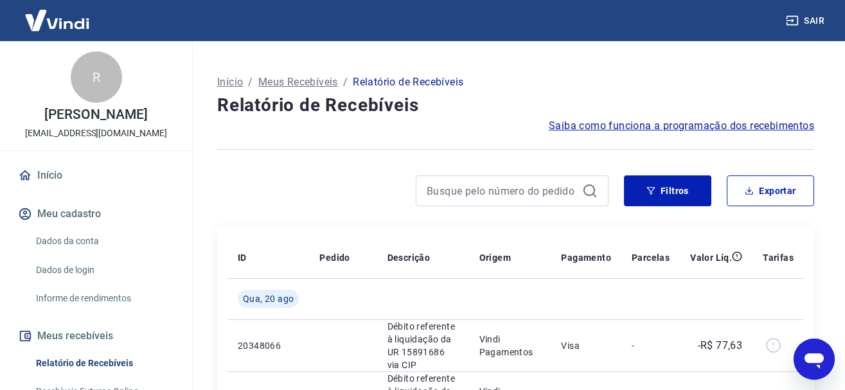 The image size is (845, 390). I want to click on div: R, so click(96, 77).